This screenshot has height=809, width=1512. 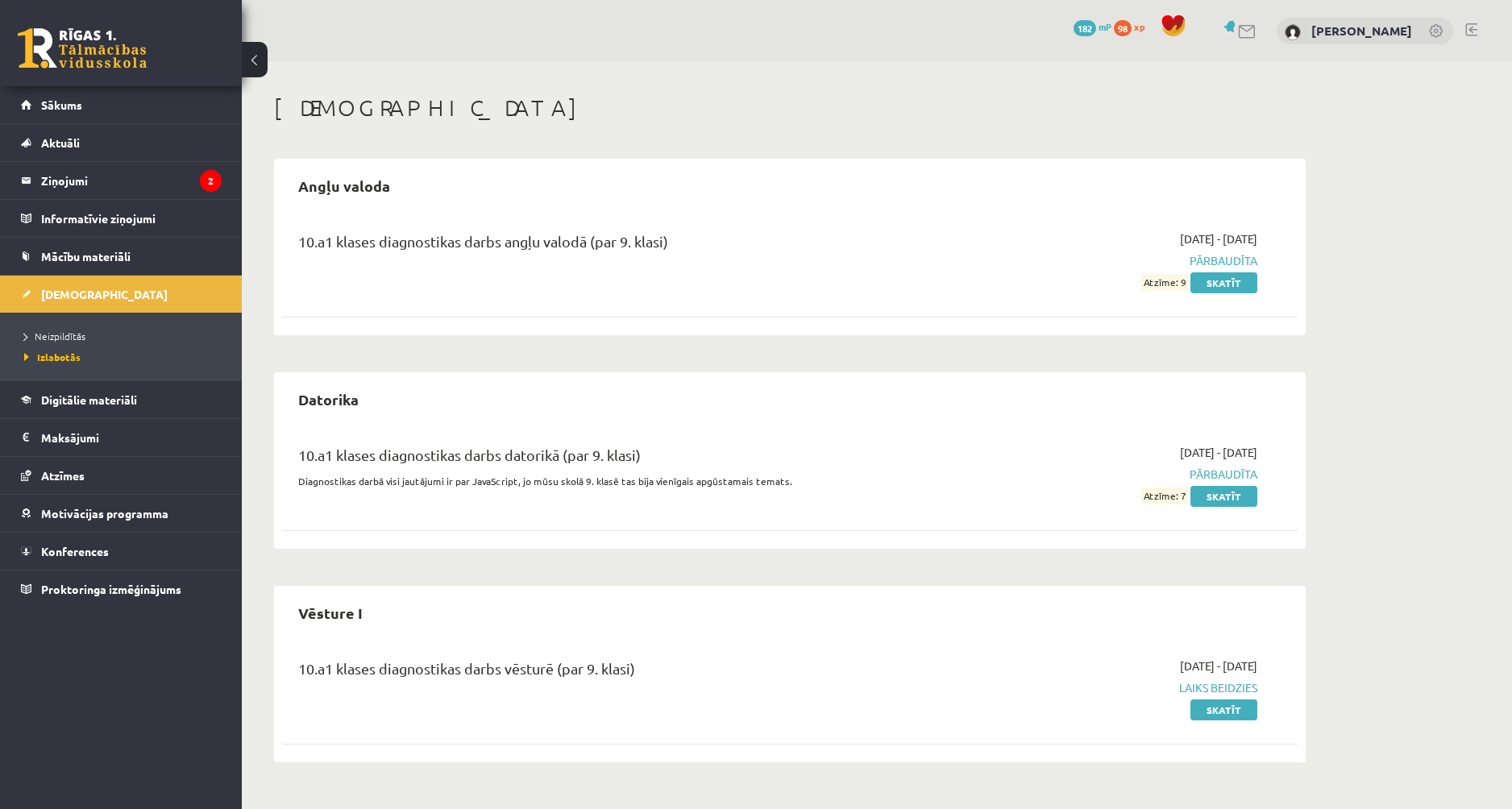 I want to click on h2: Datorika, so click(x=328, y=399).